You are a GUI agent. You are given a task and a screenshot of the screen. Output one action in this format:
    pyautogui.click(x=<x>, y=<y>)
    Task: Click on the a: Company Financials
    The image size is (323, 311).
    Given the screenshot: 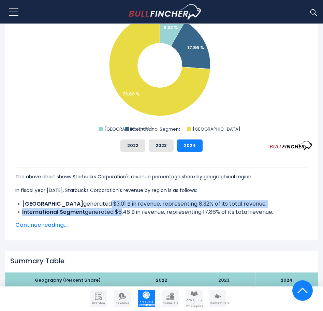 What is the action you would take?
    pyautogui.click(x=170, y=299)
    